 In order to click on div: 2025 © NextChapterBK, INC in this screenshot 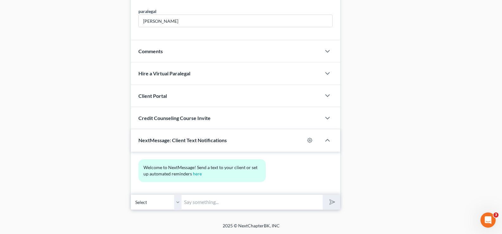, I will do `click(251, 228)`.